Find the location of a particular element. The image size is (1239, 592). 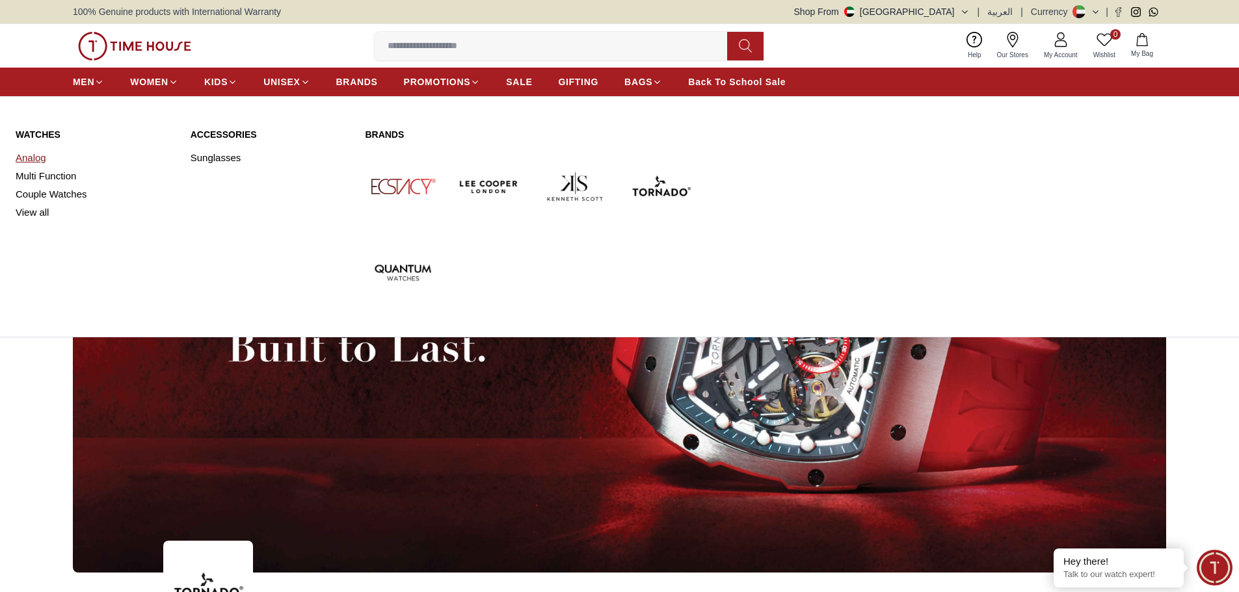

a: Accessories is located at coordinates (270, 135).